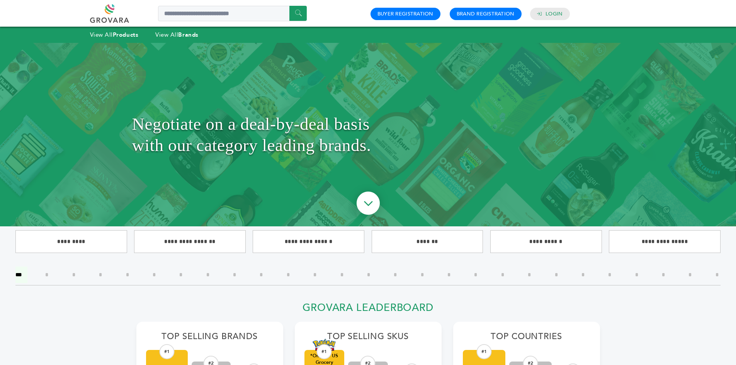 The image size is (736, 365). What do you see at coordinates (324, 345) in the screenshot?
I see `img: *Only for US Grocery Stores* Pokemon TCG 10 Card Booster Pack – Newest Release (Case of 144 Packs...` at bounding box center [324, 345].